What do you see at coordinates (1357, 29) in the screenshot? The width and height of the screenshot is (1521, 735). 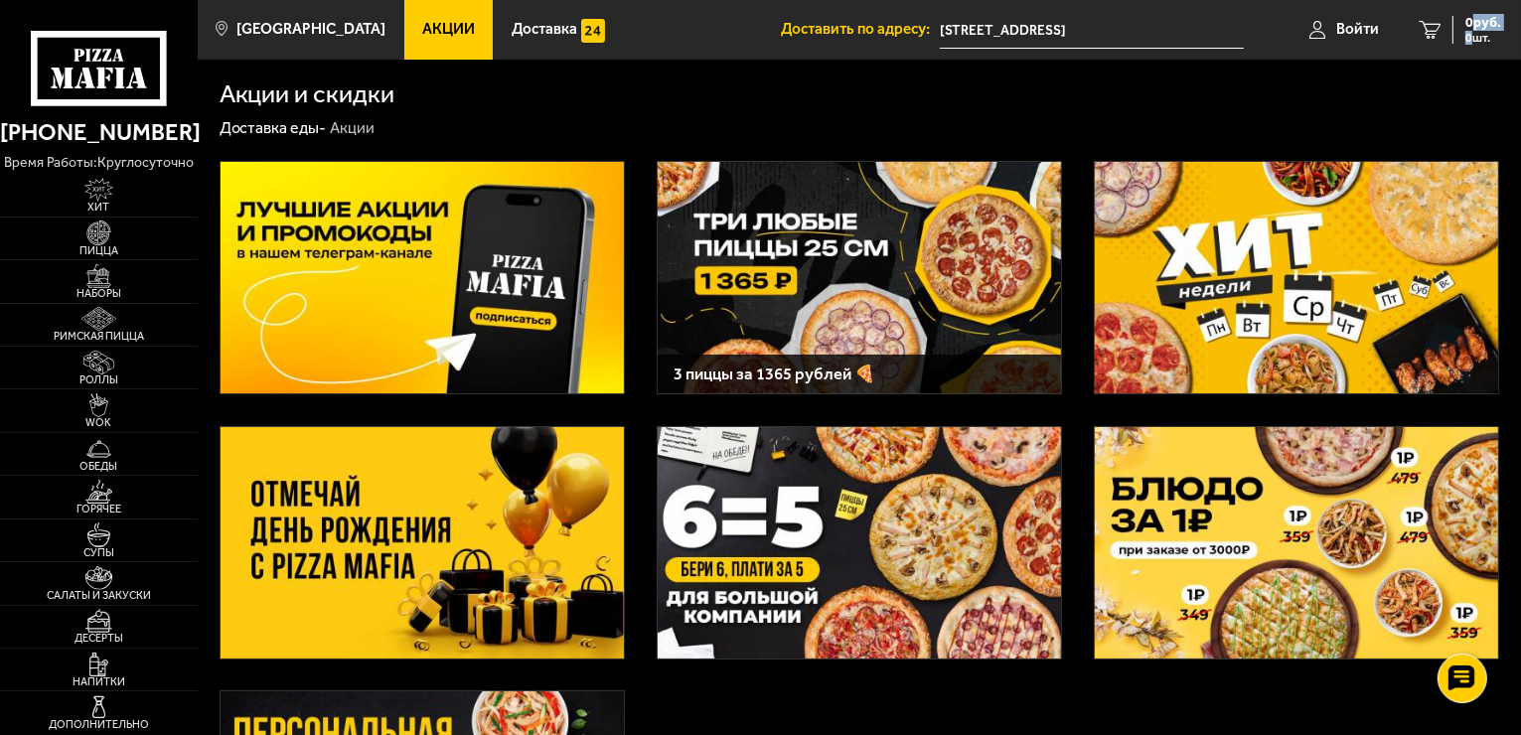 I see `span: Войти` at bounding box center [1357, 29].